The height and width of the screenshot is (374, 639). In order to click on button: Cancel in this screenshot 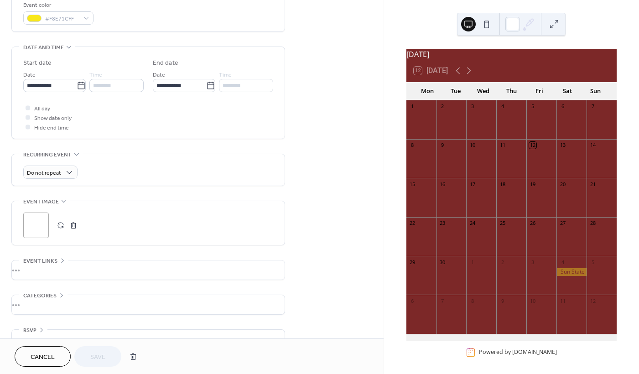, I will do `click(42, 356)`.